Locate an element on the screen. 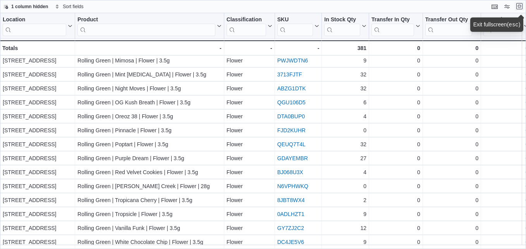  button: Transfer Out Qty is located at coordinates (451, 26).